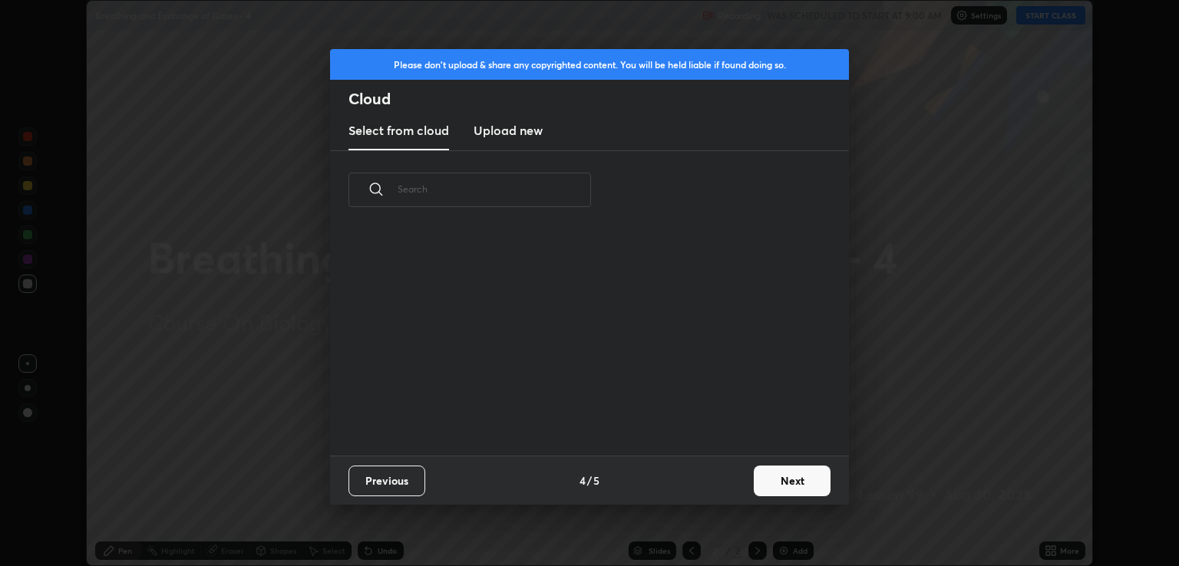  I want to click on h4: 4, so click(583, 481).